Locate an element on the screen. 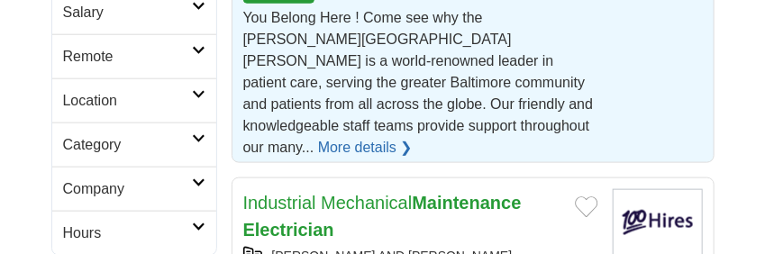  button: Add to favorite jobs is located at coordinates (587, 207).